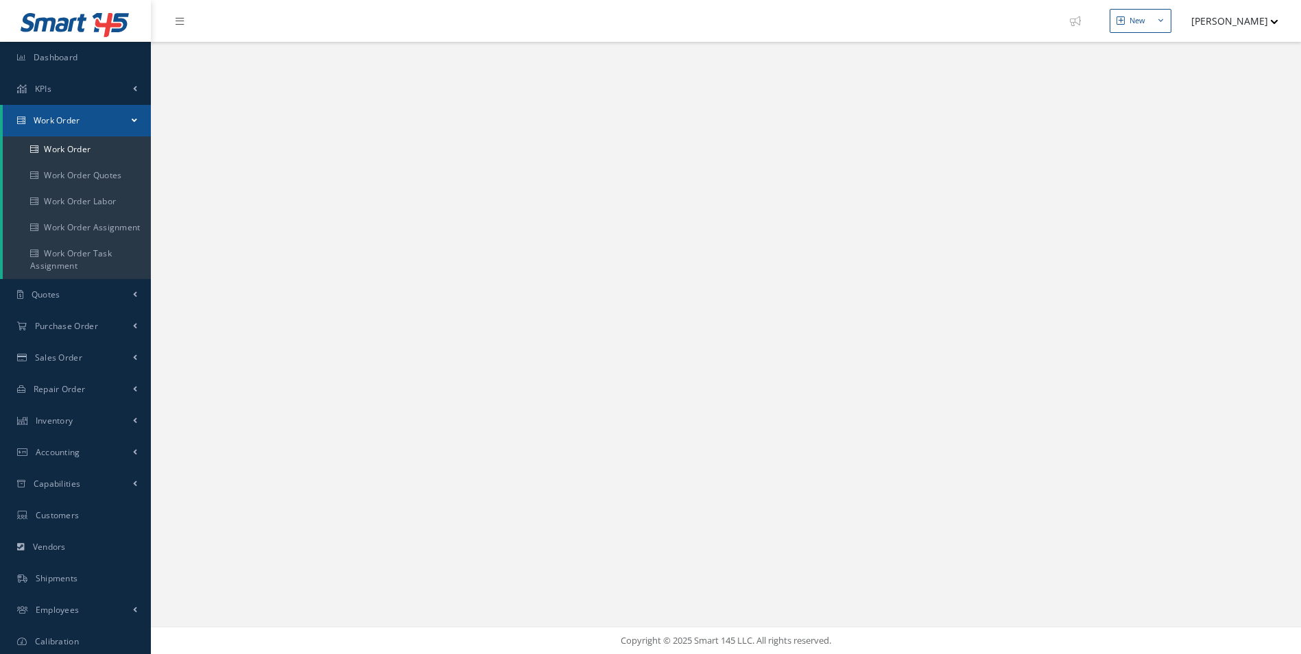 The width and height of the screenshot is (1301, 654). Describe the element at coordinates (49, 547) in the screenshot. I see `span: Vendors` at that location.